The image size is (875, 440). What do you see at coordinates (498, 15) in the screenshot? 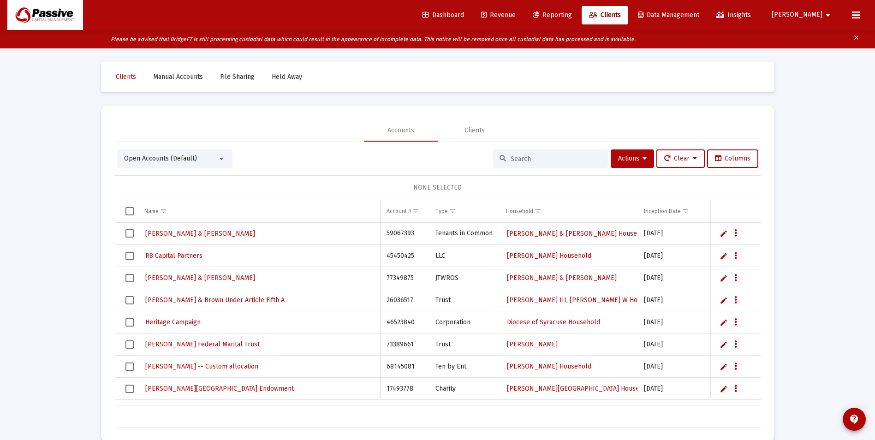
I see `span: Revenue` at bounding box center [498, 15].